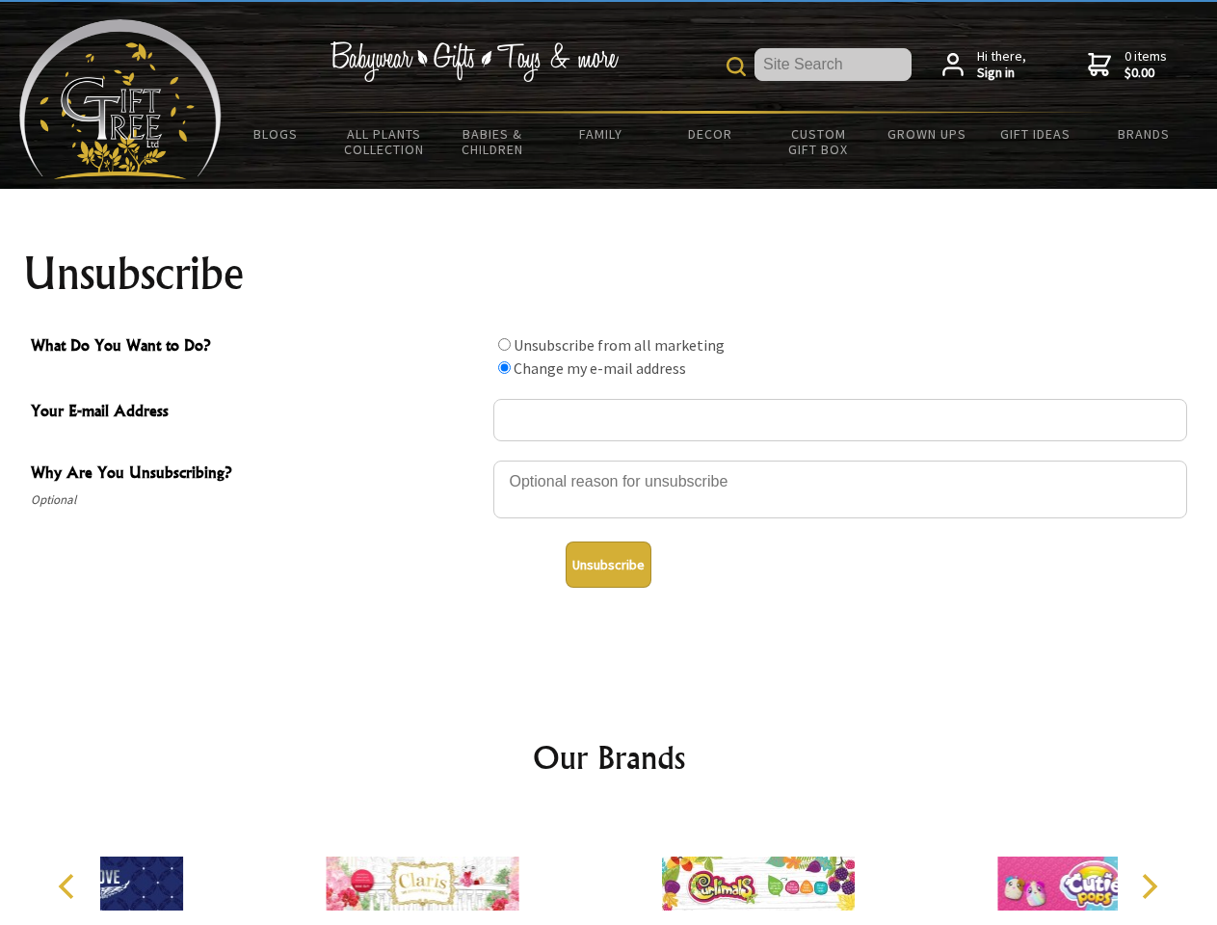 Image resolution: width=1217 pixels, height=925 pixels. Describe the element at coordinates (840, 420) in the screenshot. I see `input: Your E-mail Address` at that location.